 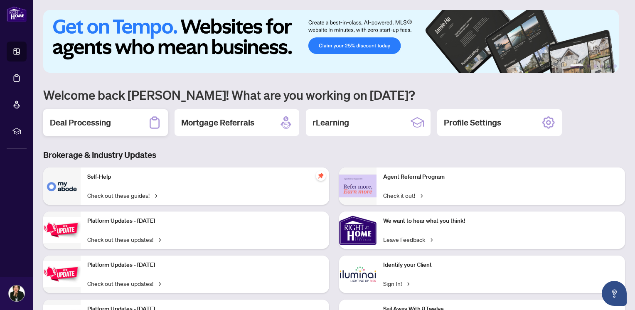 What do you see at coordinates (501, 177) in the screenshot?
I see `p: Agent Referral Program` at bounding box center [501, 177].